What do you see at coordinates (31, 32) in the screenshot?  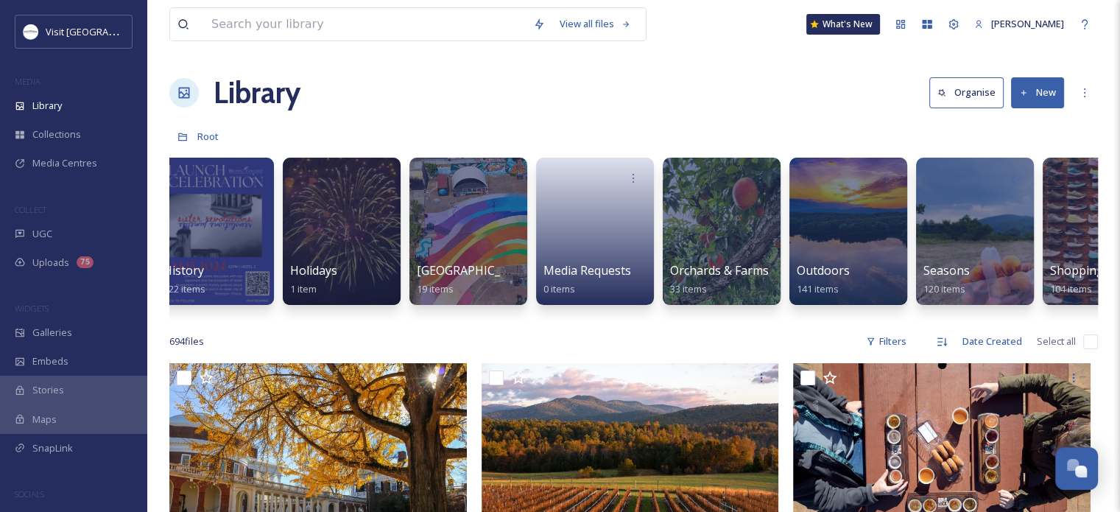 I see `img: Circle%20Logo.png` at bounding box center [31, 32].